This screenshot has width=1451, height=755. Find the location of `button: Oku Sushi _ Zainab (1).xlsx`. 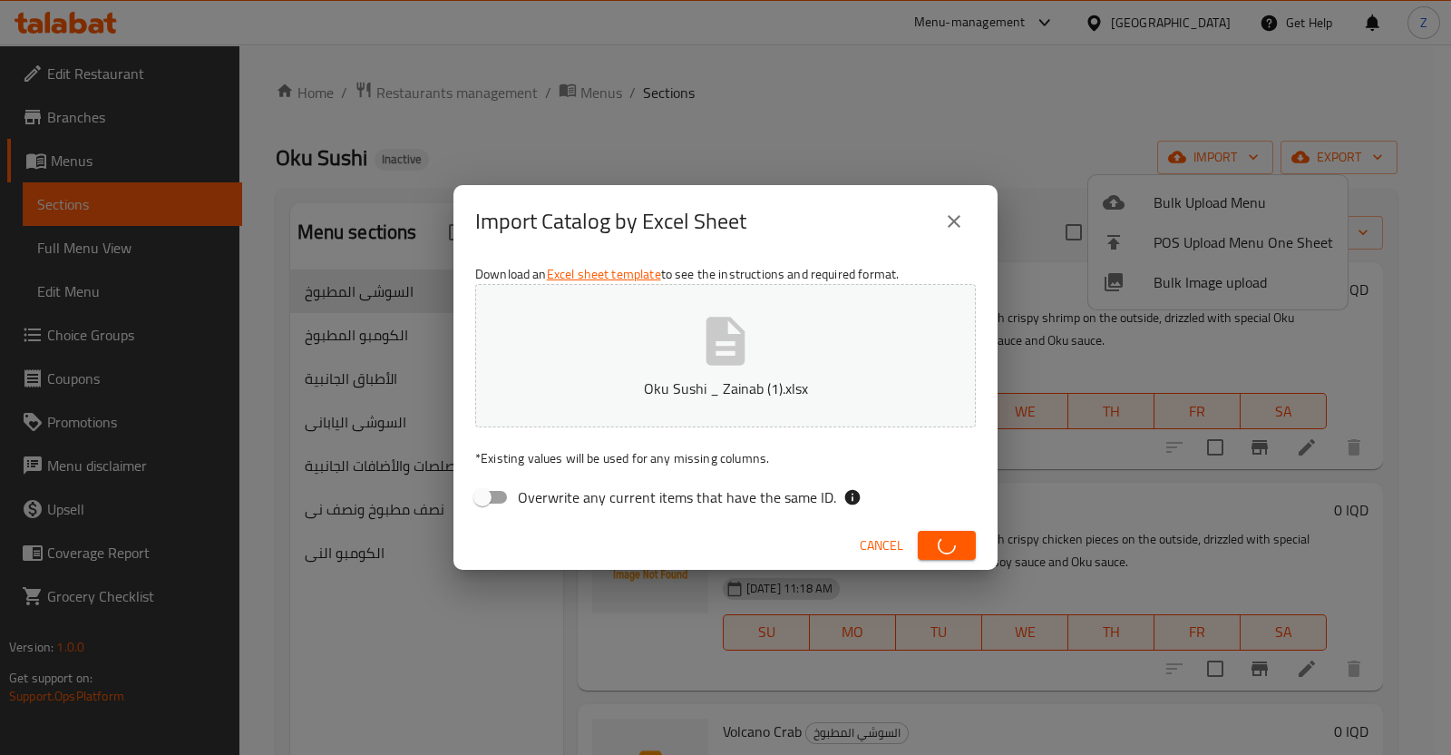

button: Oku Sushi _ Zainab (1).xlsx is located at coordinates (726, 356).